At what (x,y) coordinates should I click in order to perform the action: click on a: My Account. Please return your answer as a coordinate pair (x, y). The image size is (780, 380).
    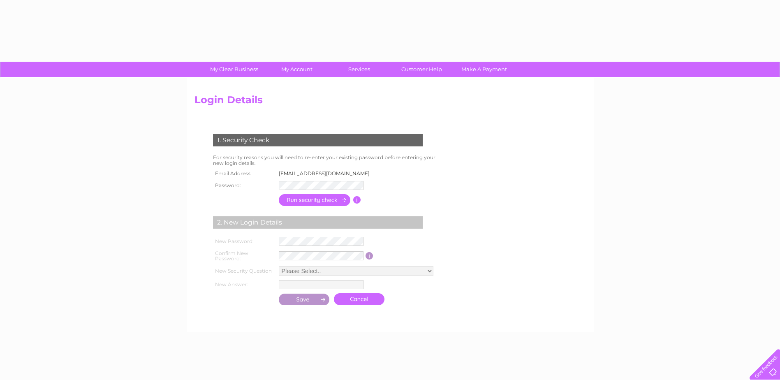
    Looking at the image, I should click on (296, 69).